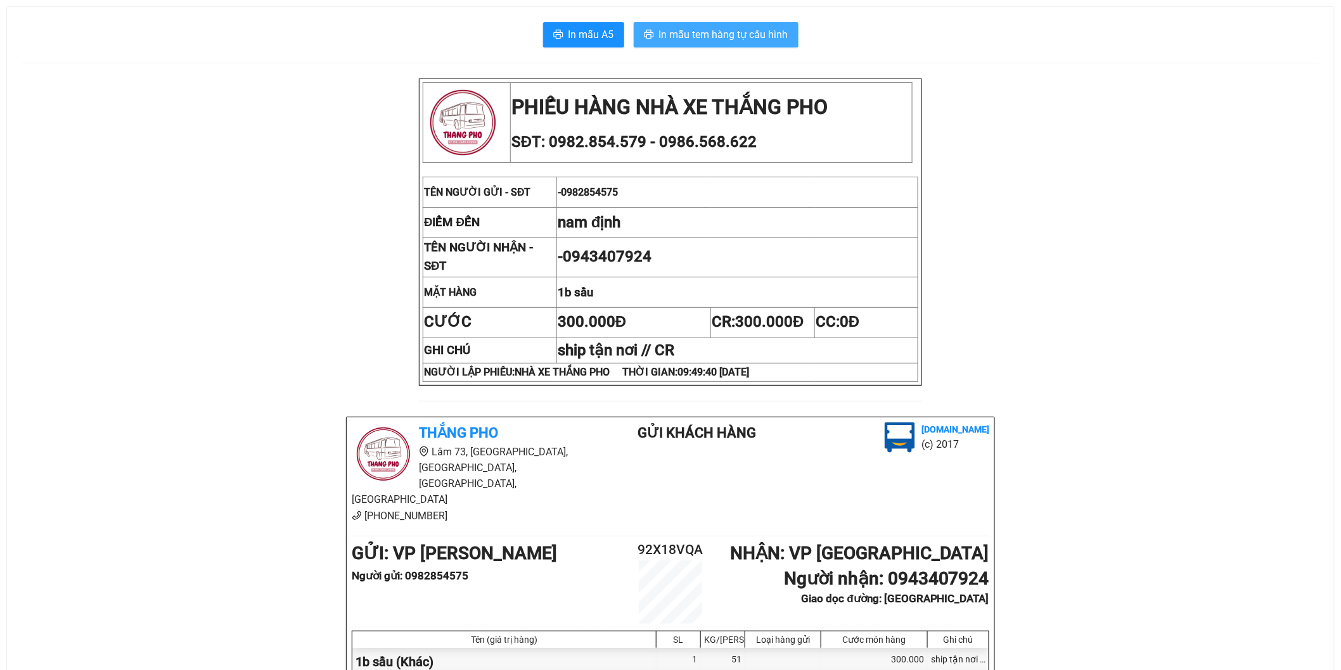  Describe the element at coordinates (634, 142) in the screenshot. I see `span: SĐT: 0982.854.579 - 0986.568.622` at that location.